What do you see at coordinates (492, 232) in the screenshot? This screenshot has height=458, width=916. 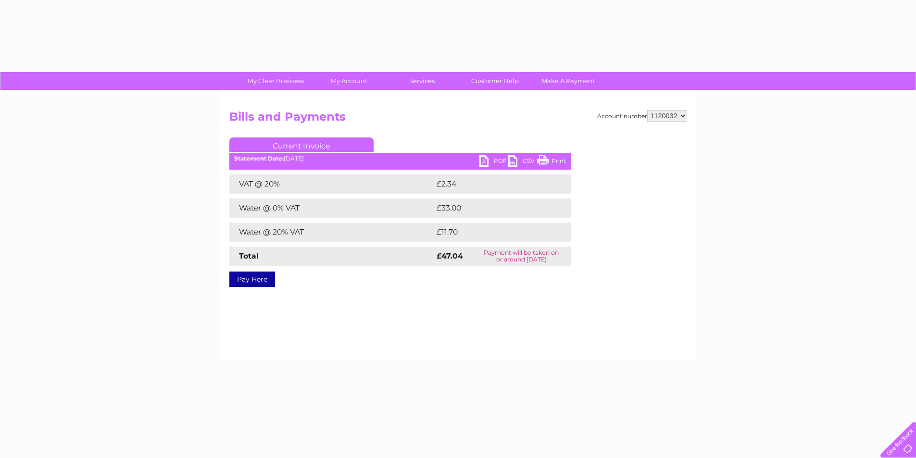 I see `td: £11.70` at bounding box center [492, 232].